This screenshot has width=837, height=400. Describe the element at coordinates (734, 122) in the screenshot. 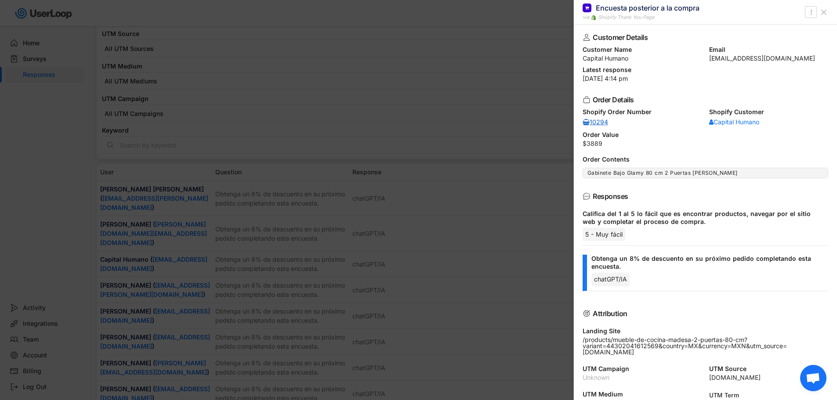

I see `a: Capital Humano` at that location.